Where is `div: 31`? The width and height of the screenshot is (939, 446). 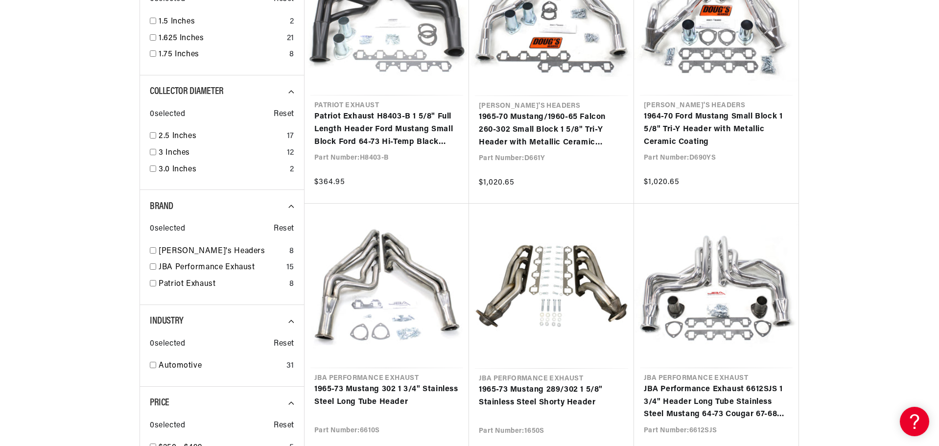
div: 31 is located at coordinates (290, 366).